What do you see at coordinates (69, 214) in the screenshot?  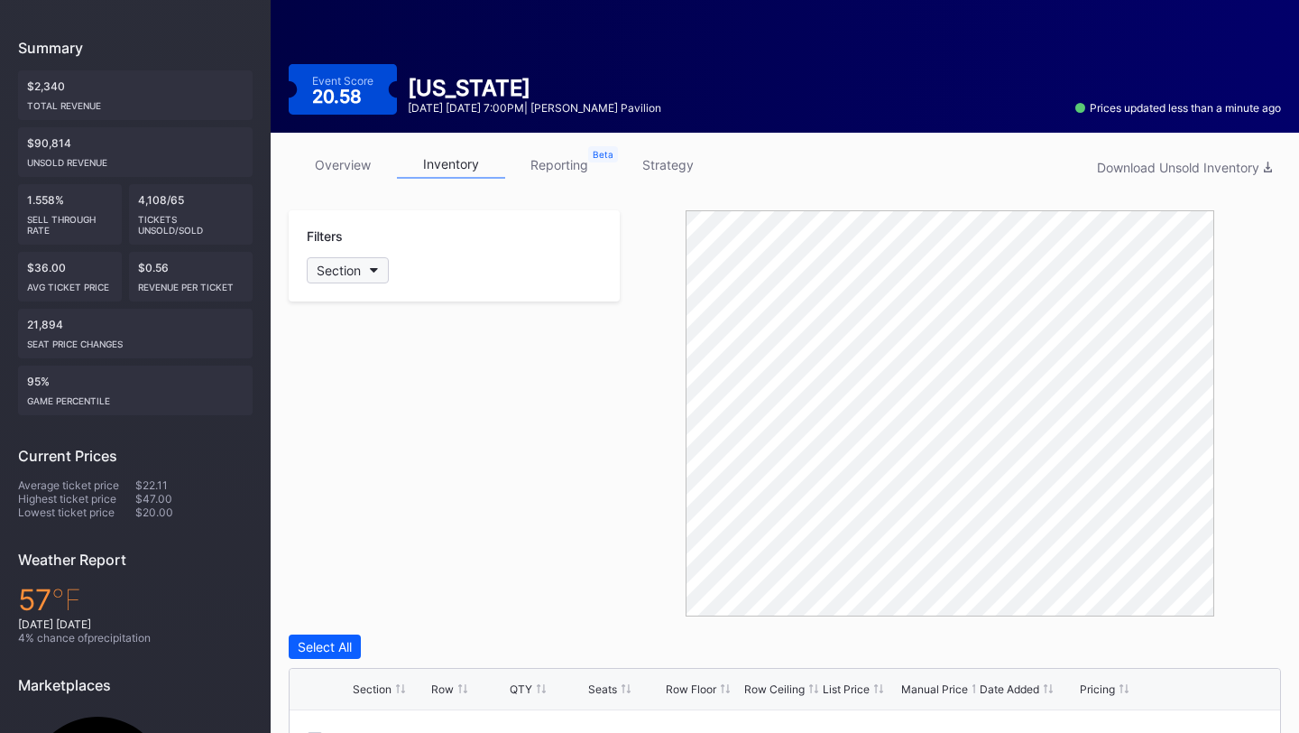 I see `div: 1.558%` at bounding box center [69, 214].